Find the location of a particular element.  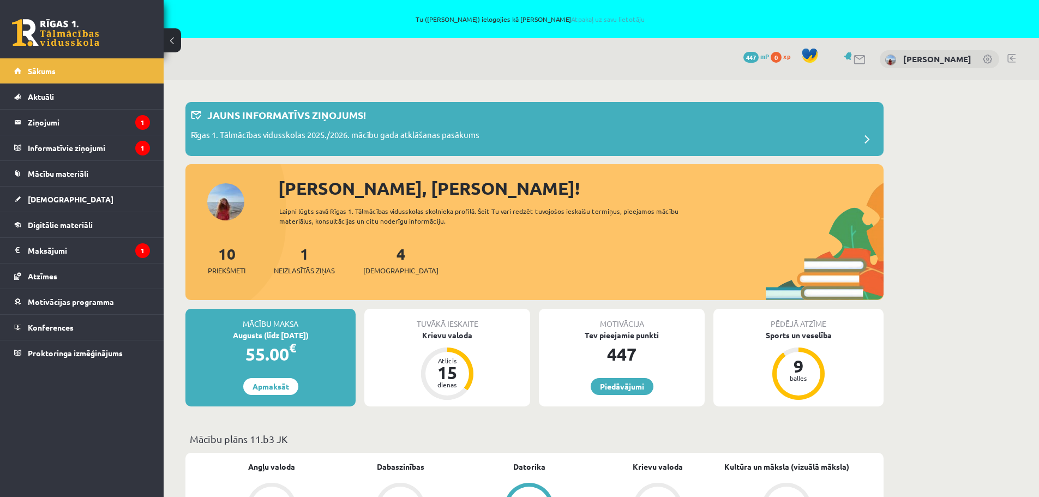

span: Konferences is located at coordinates (51, 327).